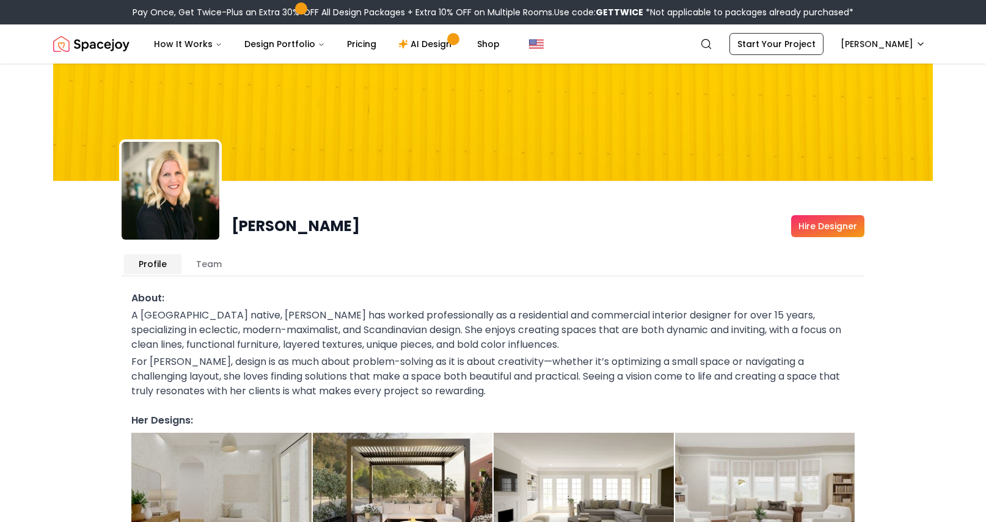 Image resolution: width=986 pixels, height=522 pixels. What do you see at coordinates (285, 44) in the screenshot?
I see `button: Design Portfolio` at bounding box center [285, 44].